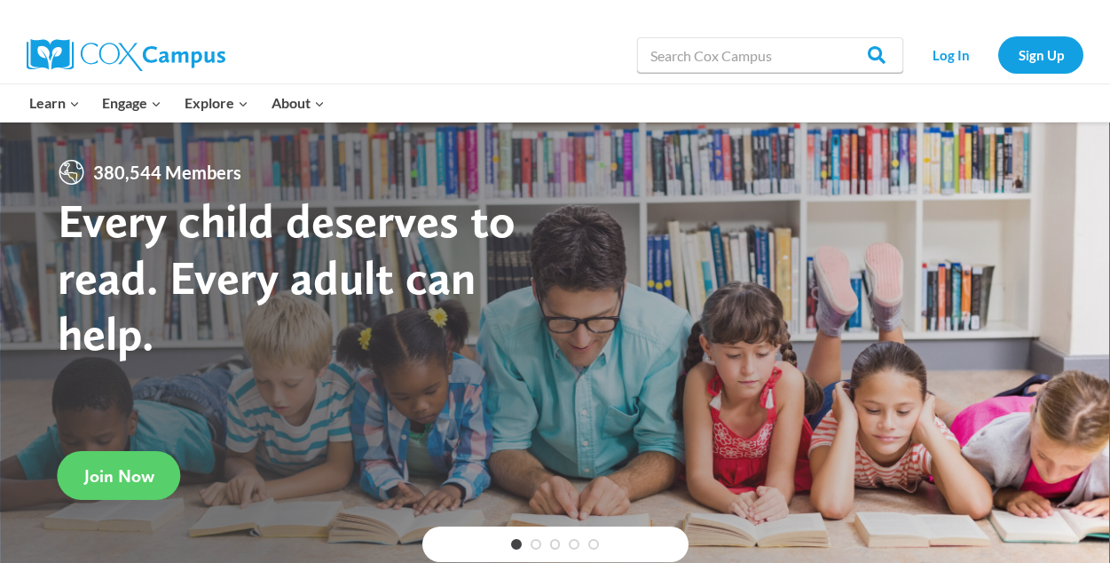 Image resolution: width=1110 pixels, height=563 pixels. What do you see at coordinates (517, 544) in the screenshot?
I see `a: 1` at bounding box center [517, 544].